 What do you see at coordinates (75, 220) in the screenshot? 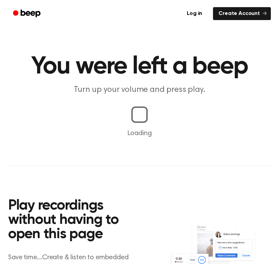
I see `h2: Play recordings without having to open this page` at bounding box center [75, 220].